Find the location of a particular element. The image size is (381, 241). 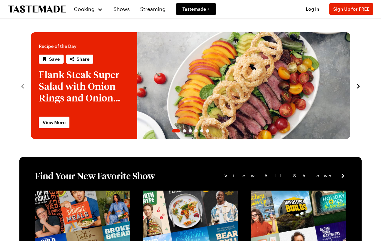

span: Share is located at coordinates (83, 59).